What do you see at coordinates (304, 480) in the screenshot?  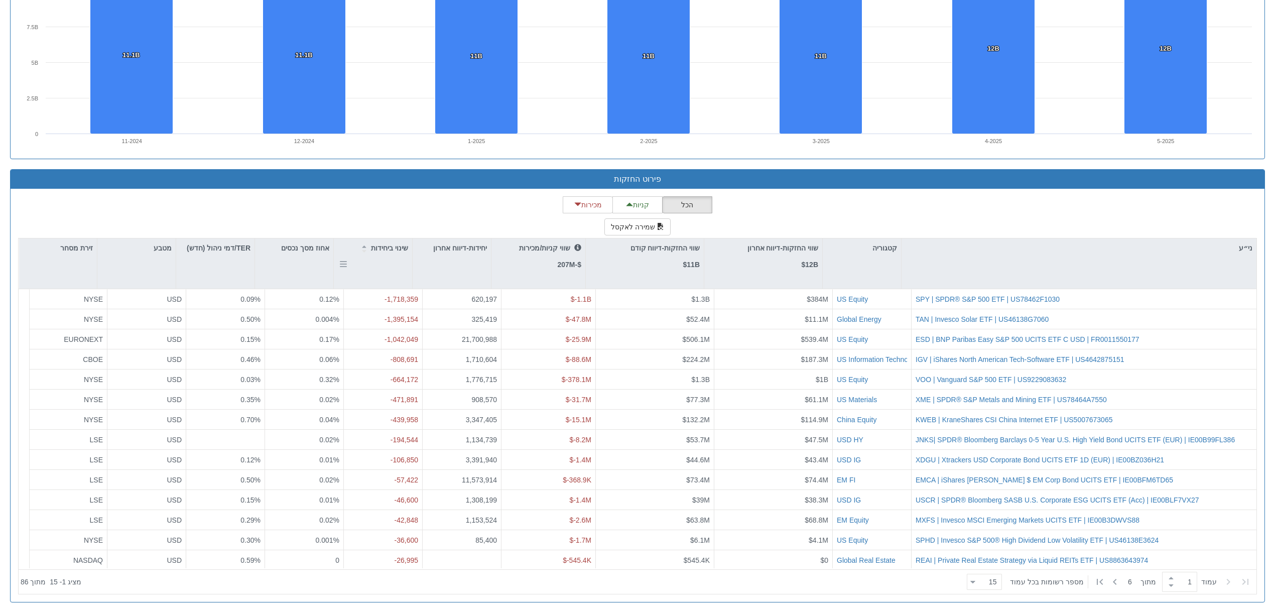 I see `div: 0.02%` at bounding box center [304, 480].